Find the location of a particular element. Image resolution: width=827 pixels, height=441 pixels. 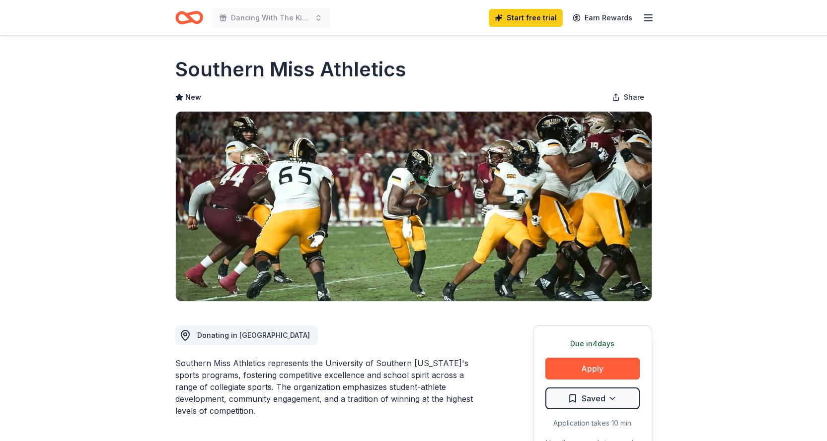

div: Due in 4 days is located at coordinates (592, 344).